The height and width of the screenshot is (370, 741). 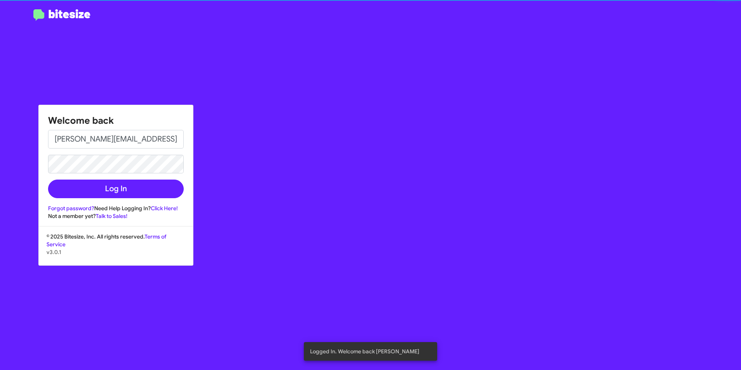 I want to click on button: Log In, so click(x=116, y=189).